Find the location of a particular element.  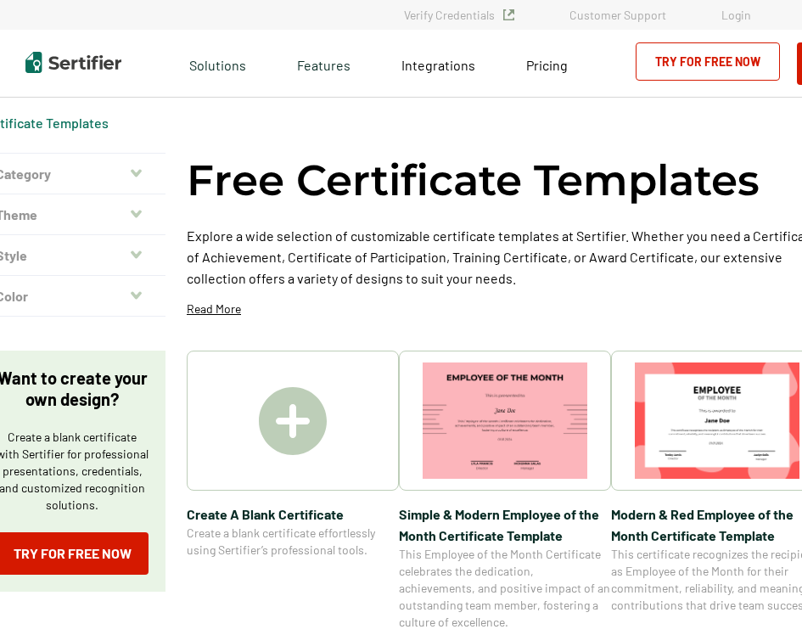

span: Pricing is located at coordinates (547, 64).